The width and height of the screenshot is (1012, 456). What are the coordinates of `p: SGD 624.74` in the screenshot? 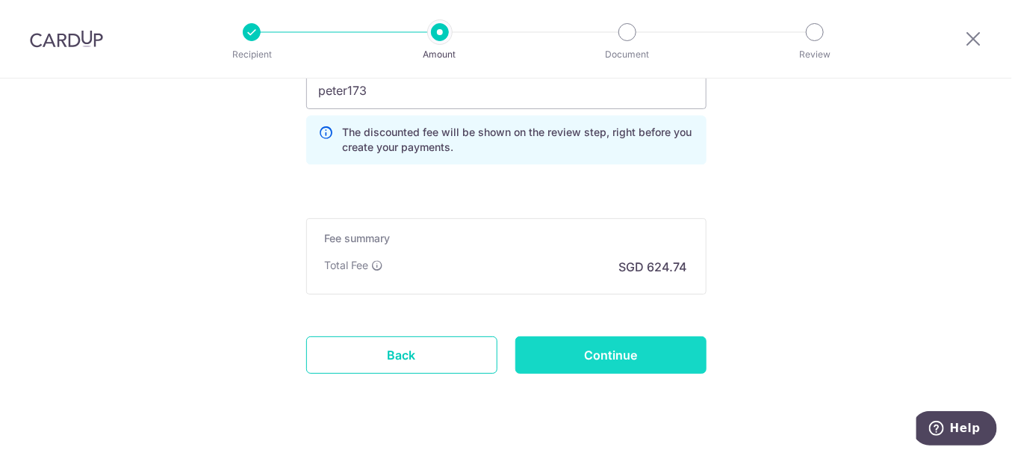 It's located at (654, 267).